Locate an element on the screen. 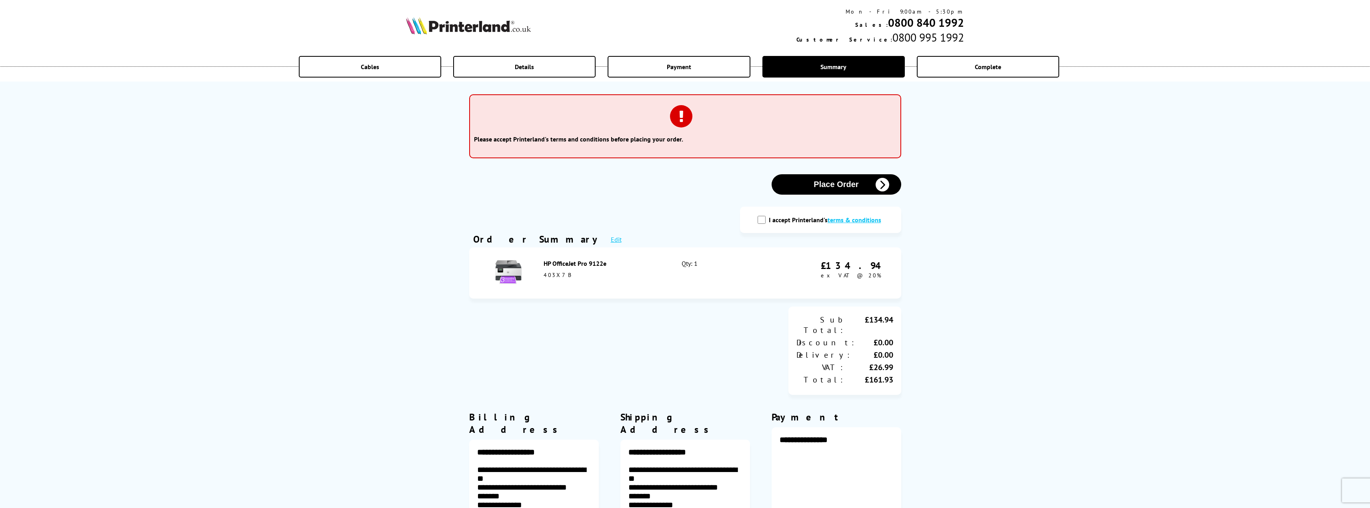 The width and height of the screenshot is (1370, 508). div: Order Summary is located at coordinates (538, 239).